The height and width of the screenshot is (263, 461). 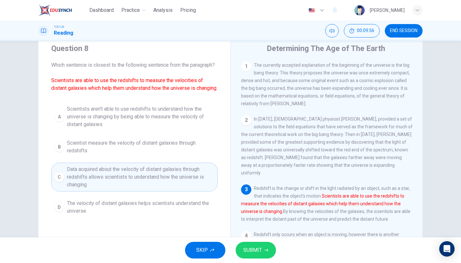 I want to click on span: END SESSION, so click(x=404, y=31).